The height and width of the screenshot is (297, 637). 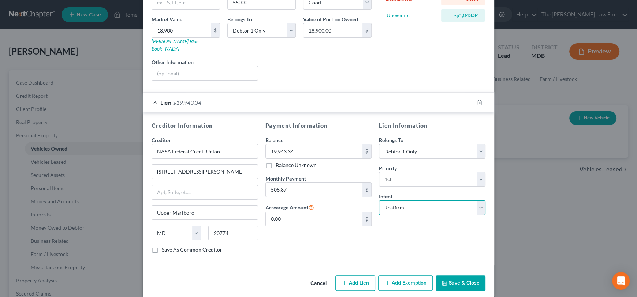 I want to click on button: Add Exemption, so click(x=405, y=283).